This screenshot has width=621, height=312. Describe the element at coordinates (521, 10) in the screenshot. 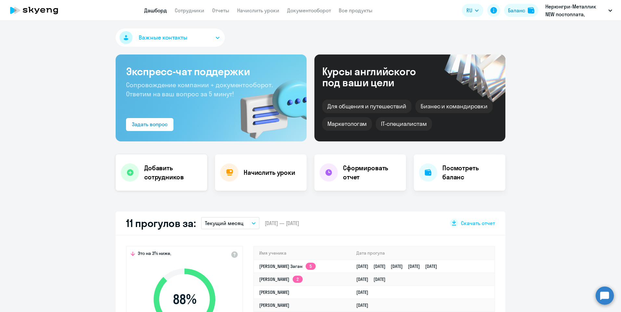

I see `button: Балансbalance` at that location.